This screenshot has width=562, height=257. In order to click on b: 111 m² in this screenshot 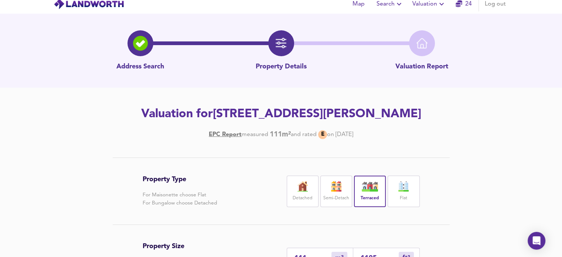, I will do `click(280, 135)`.